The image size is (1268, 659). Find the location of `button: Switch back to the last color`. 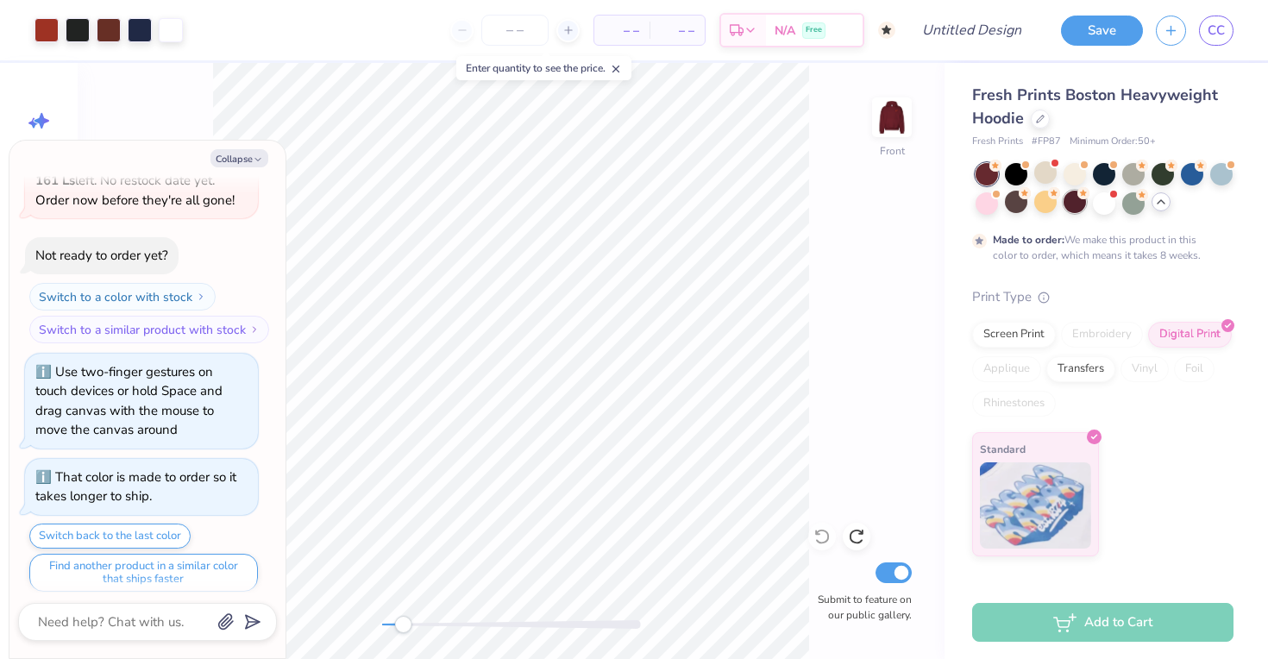

button: Switch back to the last color is located at coordinates (110, 536).